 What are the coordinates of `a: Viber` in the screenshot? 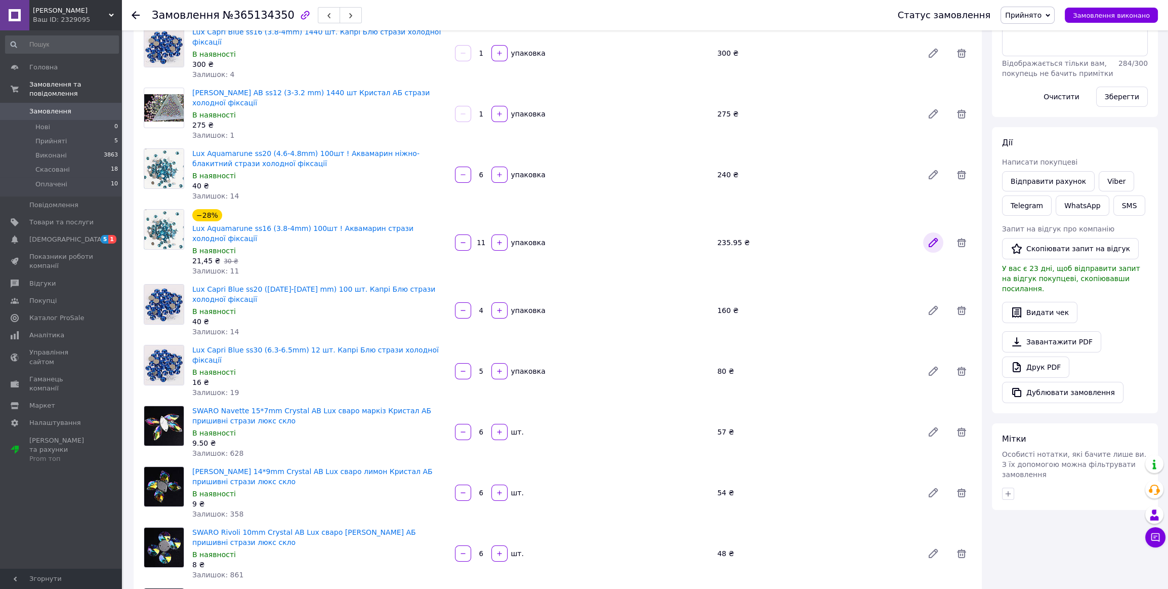 It's located at (1117, 181).